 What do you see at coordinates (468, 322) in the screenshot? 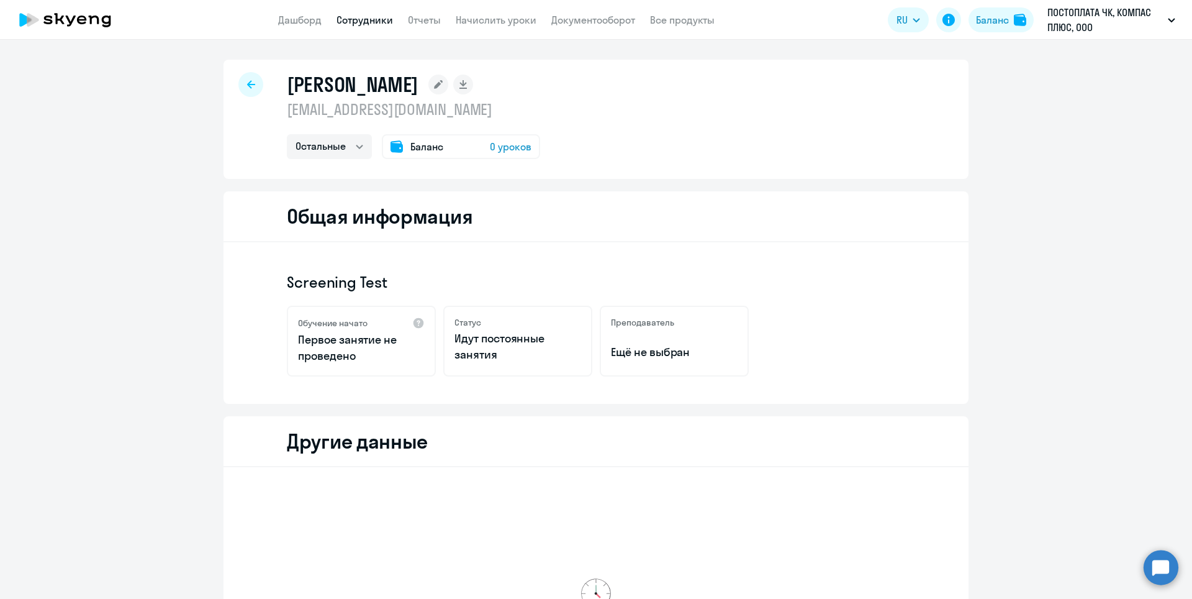
I see `h5: Статус` at bounding box center [468, 322].